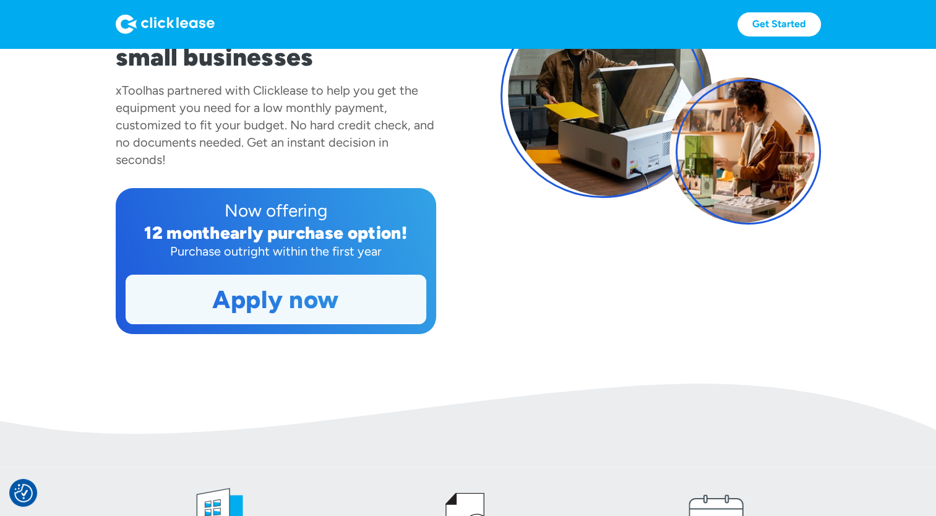 This screenshot has width=936, height=516. What do you see at coordinates (24, 493) in the screenshot?
I see `img: Revisit consent button` at bounding box center [24, 493].